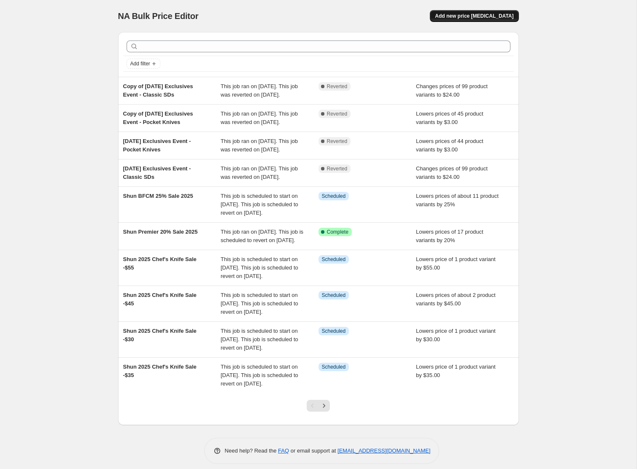  Describe the element at coordinates (283, 451) in the screenshot. I see `a: FAQ` at that location.